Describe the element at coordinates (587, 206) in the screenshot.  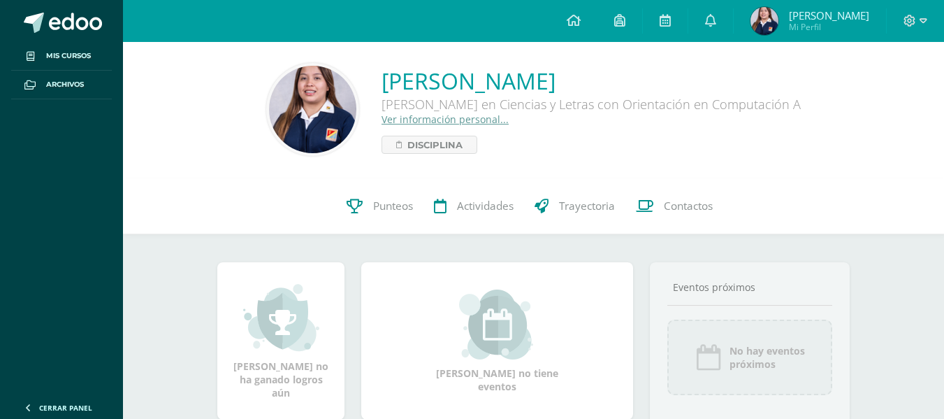
I see `span: Trayectoria` at that location.